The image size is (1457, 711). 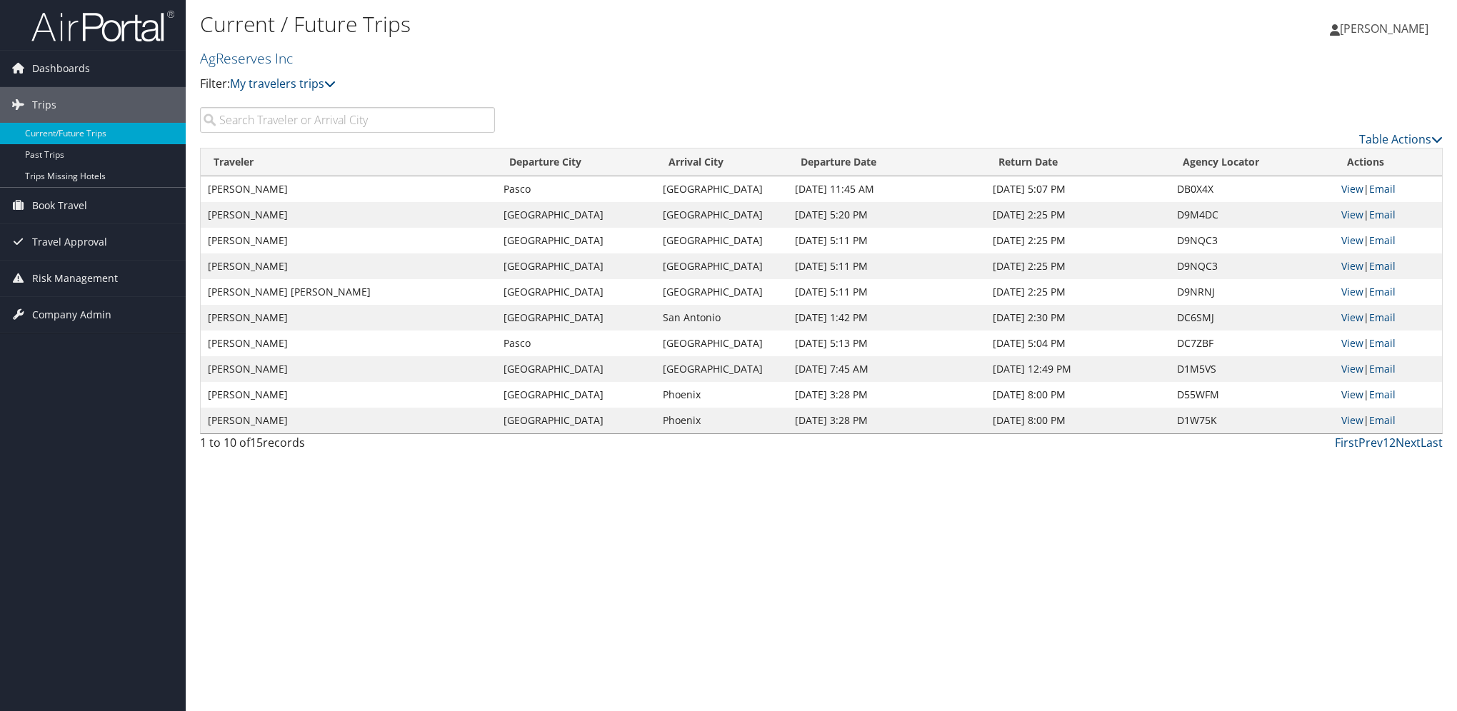 What do you see at coordinates (1386, 443) in the screenshot?
I see `a: 1` at bounding box center [1386, 443].